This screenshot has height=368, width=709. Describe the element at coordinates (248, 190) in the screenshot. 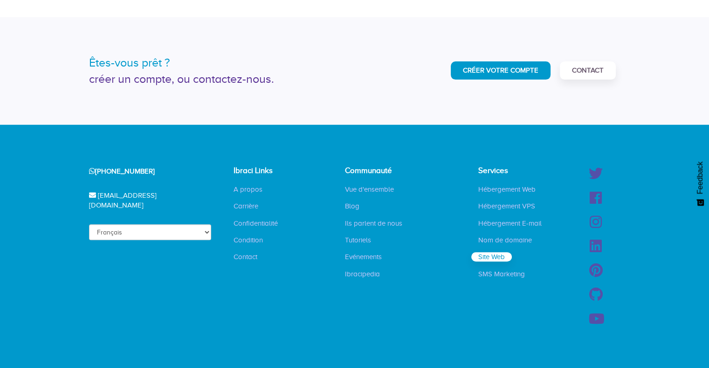

I see `a: A propos` at that location.